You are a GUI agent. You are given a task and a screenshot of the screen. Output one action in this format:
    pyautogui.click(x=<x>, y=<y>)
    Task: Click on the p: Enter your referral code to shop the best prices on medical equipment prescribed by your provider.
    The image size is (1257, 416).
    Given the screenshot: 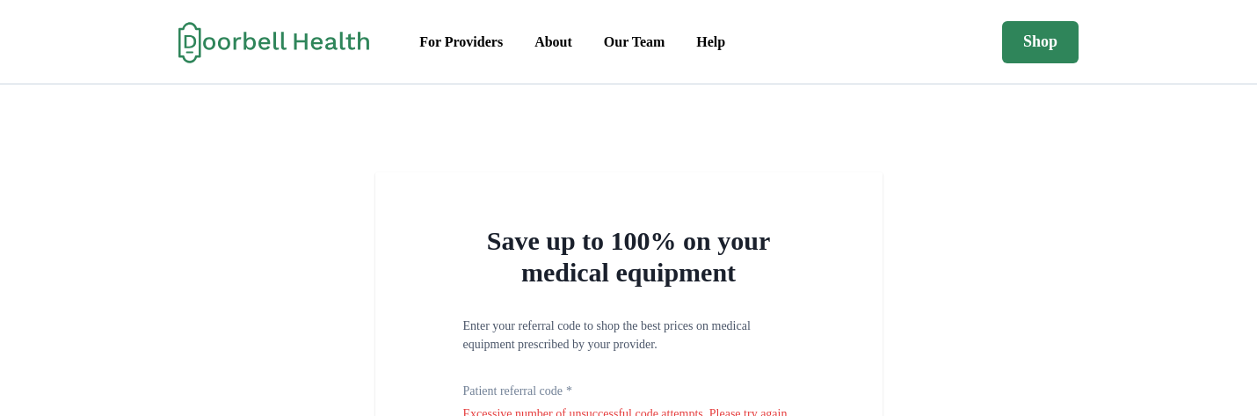 What is the action you would take?
    pyautogui.click(x=629, y=335)
    